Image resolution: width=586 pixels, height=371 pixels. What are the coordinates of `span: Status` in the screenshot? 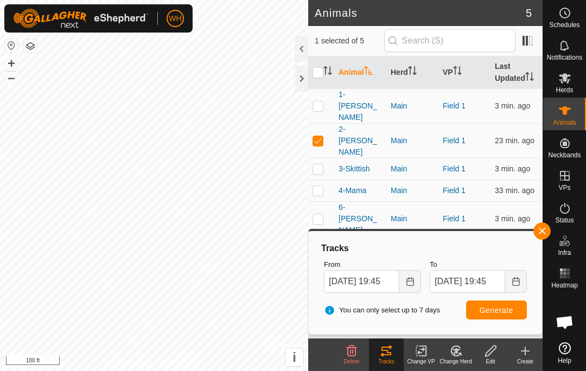 It's located at (564, 220).